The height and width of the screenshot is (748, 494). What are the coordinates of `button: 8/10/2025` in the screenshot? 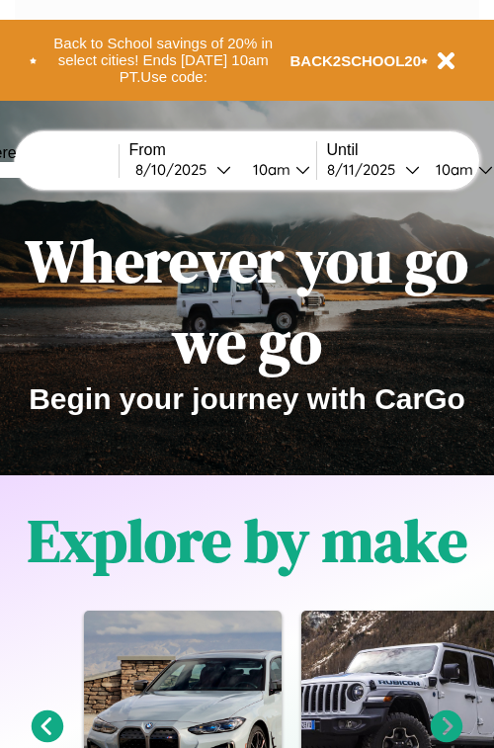 It's located at (183, 169).